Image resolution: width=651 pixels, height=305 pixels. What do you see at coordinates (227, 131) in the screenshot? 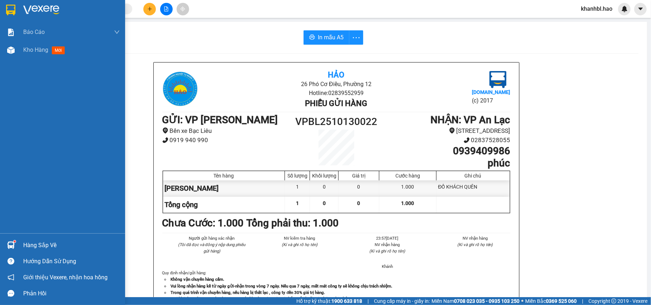
I see `li: Bến xe Bạc Liêu` at bounding box center [227, 131].